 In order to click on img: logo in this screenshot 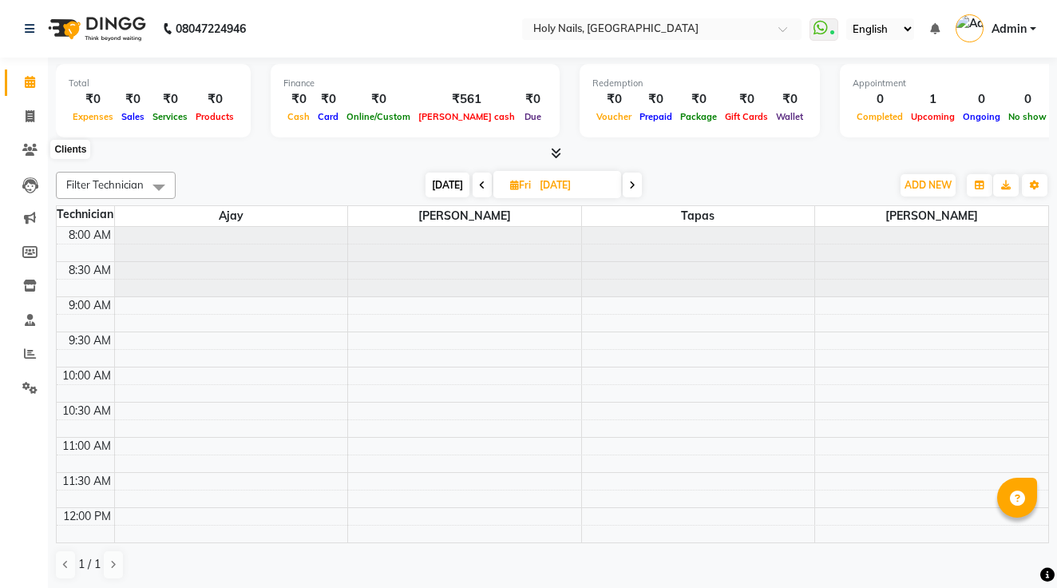, I will do `click(95, 29)`.